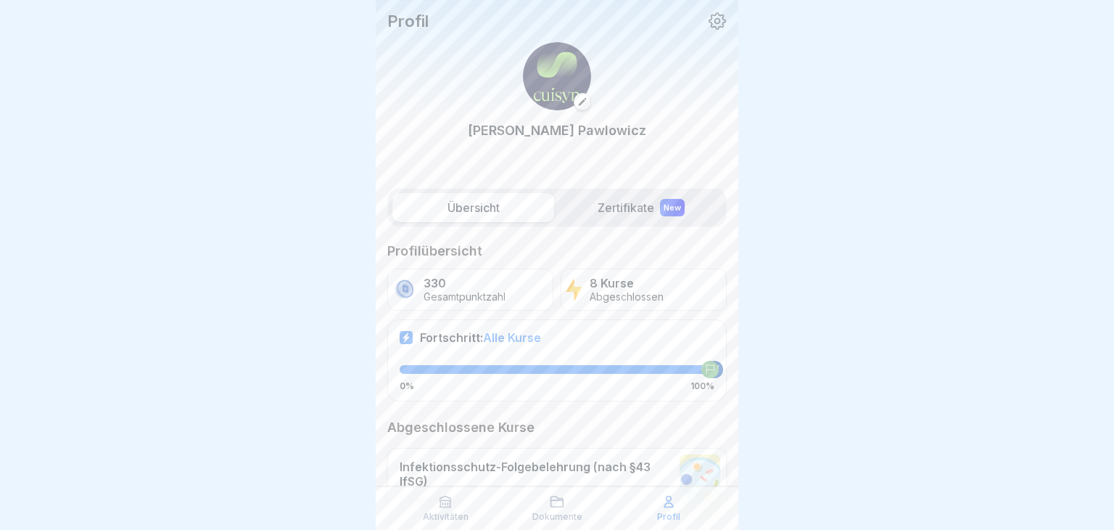  What do you see at coordinates (512, 337) in the screenshot?
I see `span: Alle Kurse` at bounding box center [512, 337].